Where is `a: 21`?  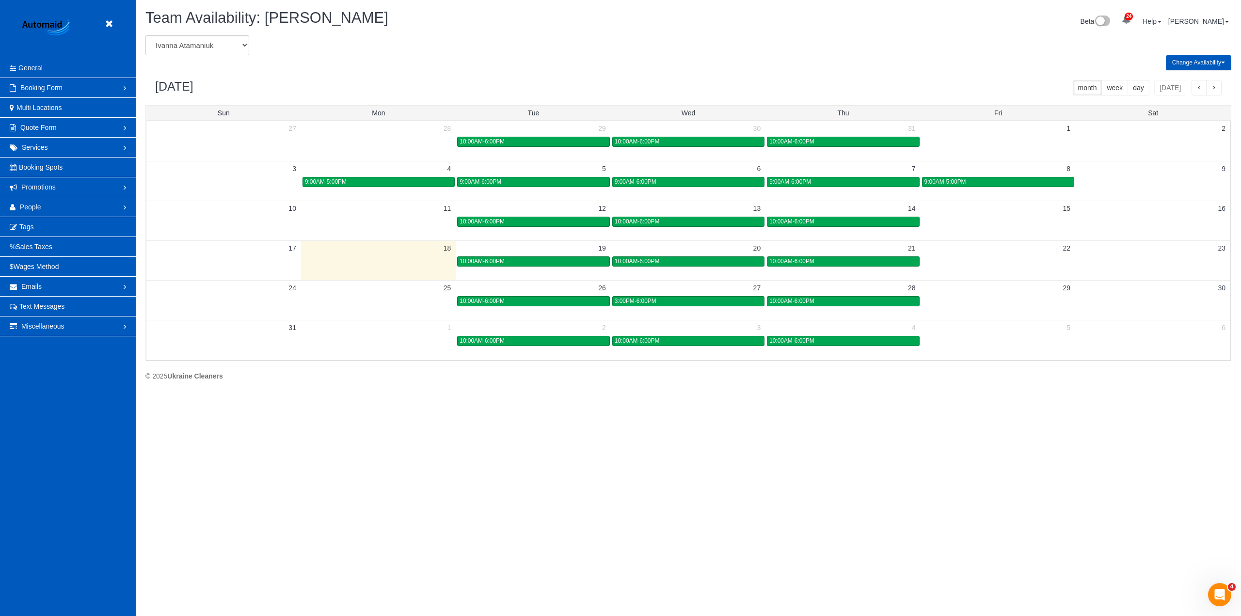 a: 21 is located at coordinates (912, 248).